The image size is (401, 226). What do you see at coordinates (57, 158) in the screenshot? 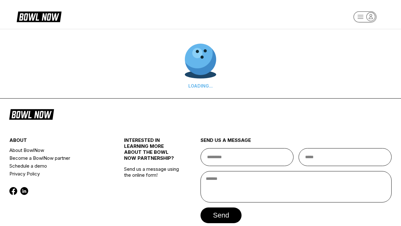
I see `a: Become a BowlNow partner` at bounding box center [57, 158].